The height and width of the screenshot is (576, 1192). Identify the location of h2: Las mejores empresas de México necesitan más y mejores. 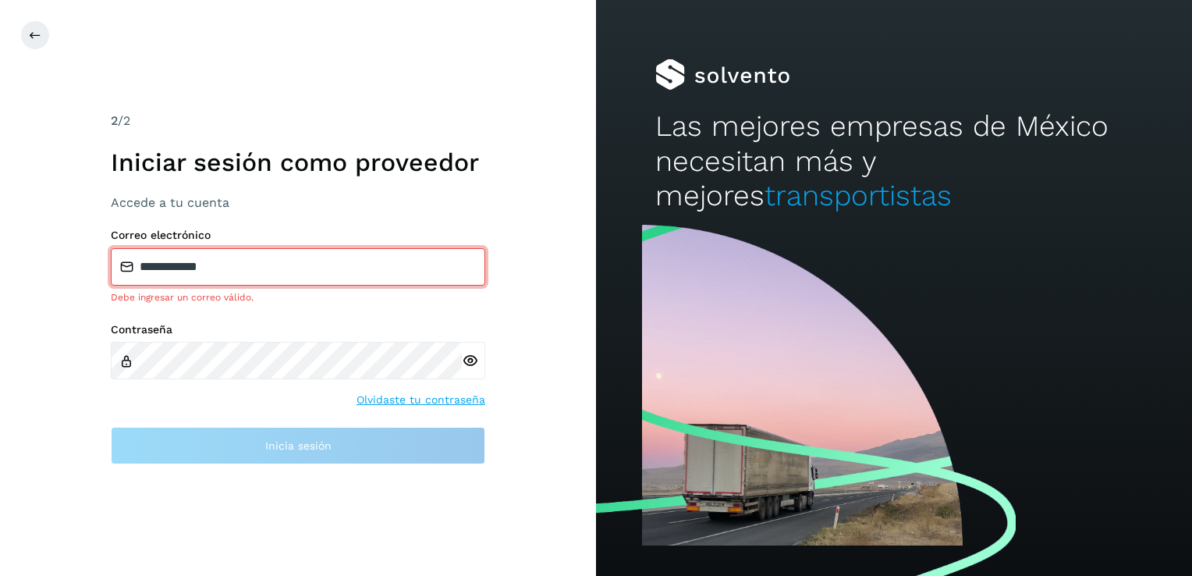
(893, 161).